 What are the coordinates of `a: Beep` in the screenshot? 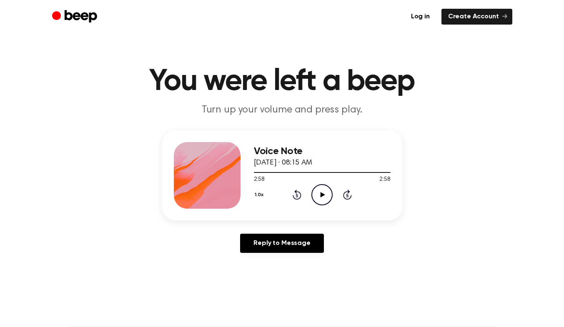 It's located at (76, 17).